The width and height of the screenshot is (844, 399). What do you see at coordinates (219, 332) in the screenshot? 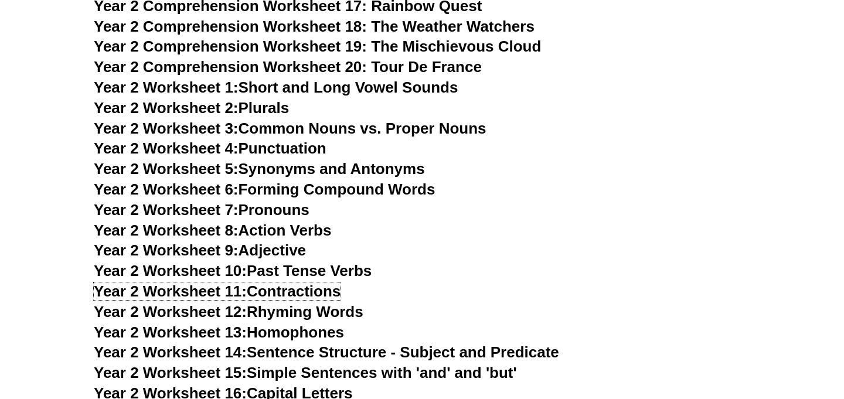
I see `a: Year 2 Worksheet 13:Homophones` at bounding box center [219, 332].